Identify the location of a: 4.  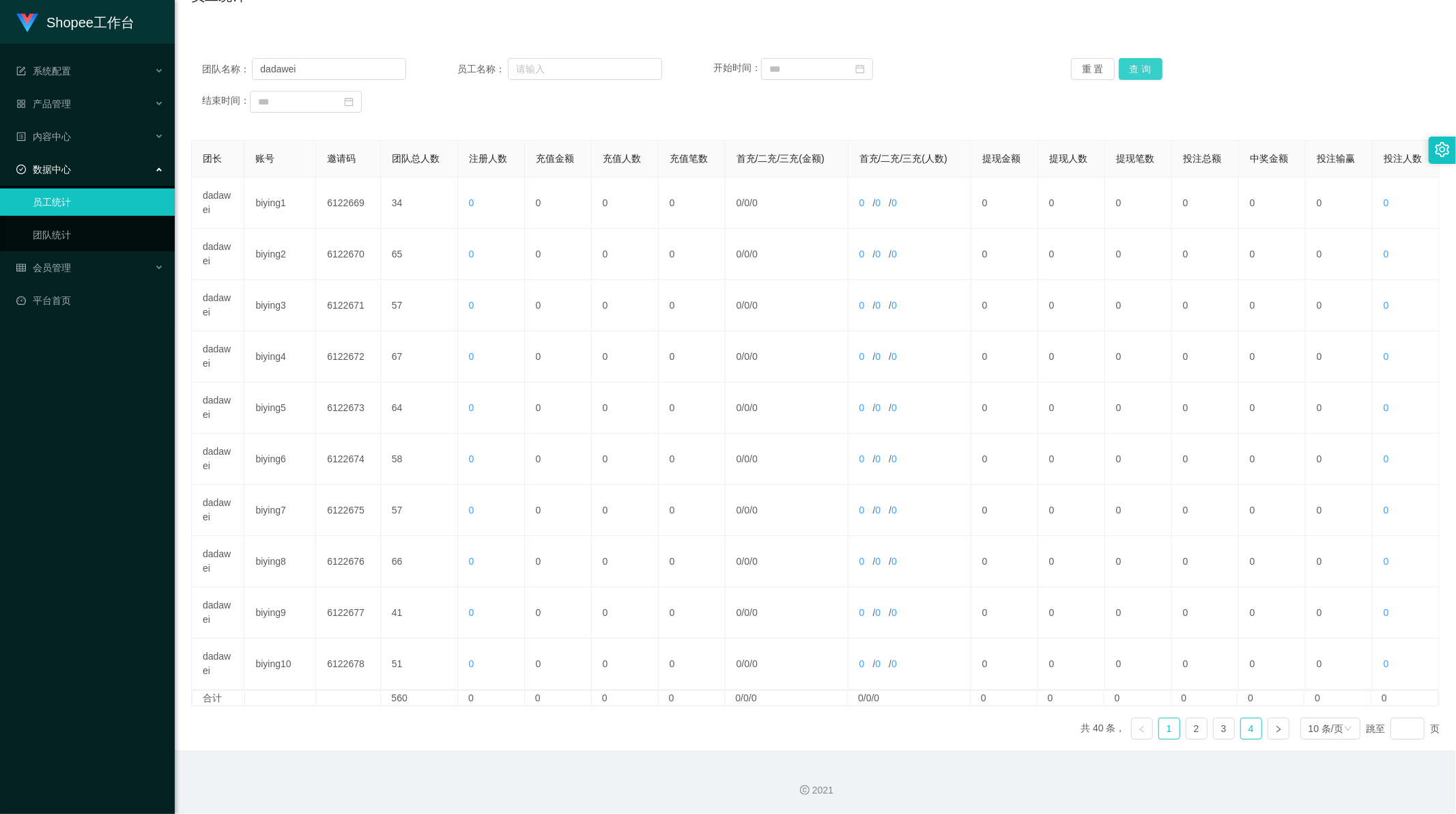
(1251, 729).